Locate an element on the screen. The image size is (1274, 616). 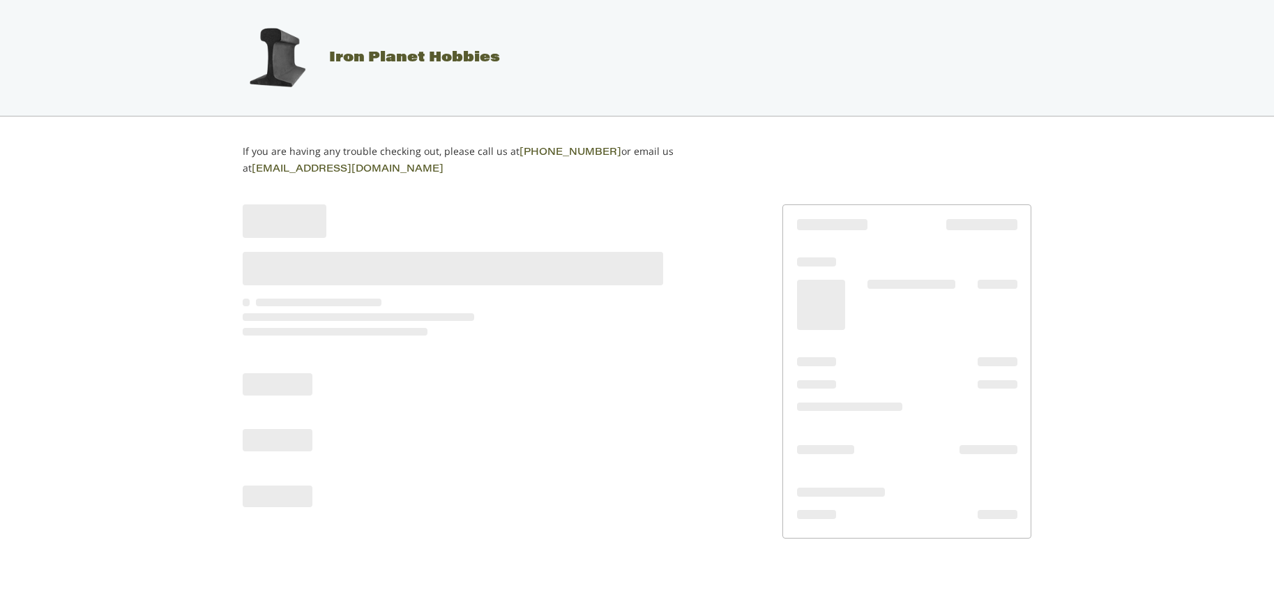
span: Iron Planet Hobbies is located at coordinates (414, 58).